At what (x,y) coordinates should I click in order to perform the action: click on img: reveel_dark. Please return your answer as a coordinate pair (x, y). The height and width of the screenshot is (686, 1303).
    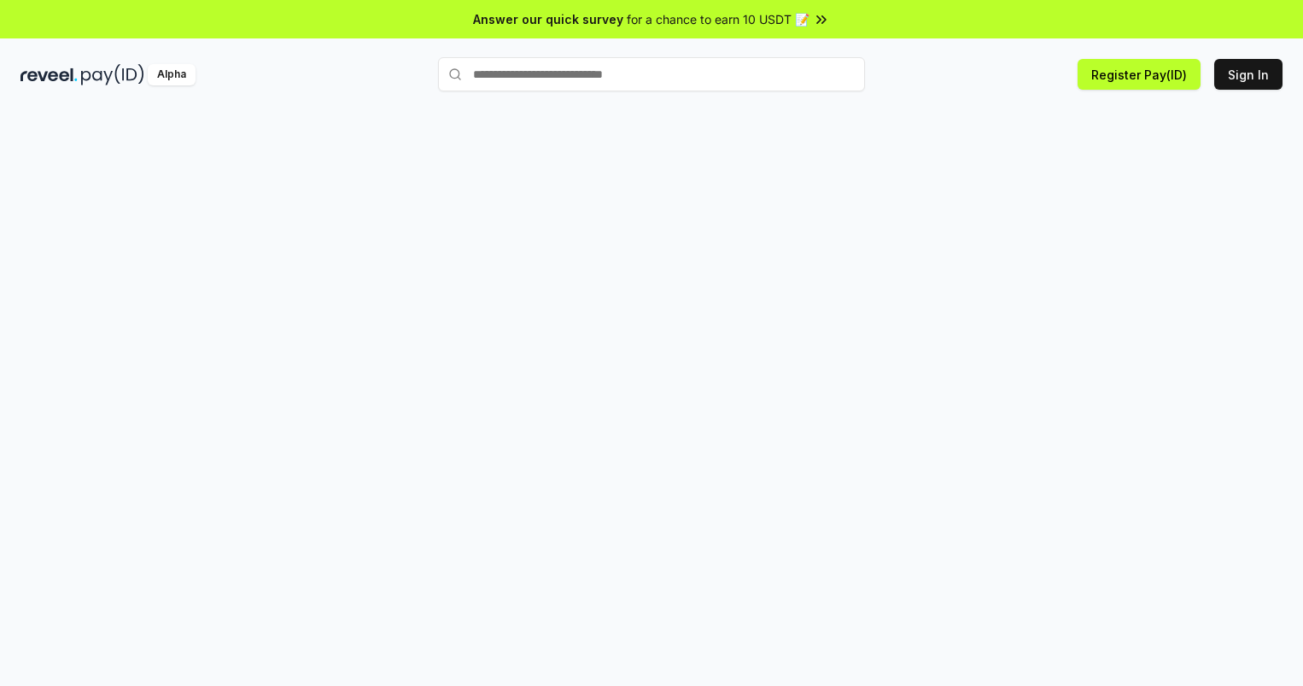
    Looking at the image, I should click on (49, 74).